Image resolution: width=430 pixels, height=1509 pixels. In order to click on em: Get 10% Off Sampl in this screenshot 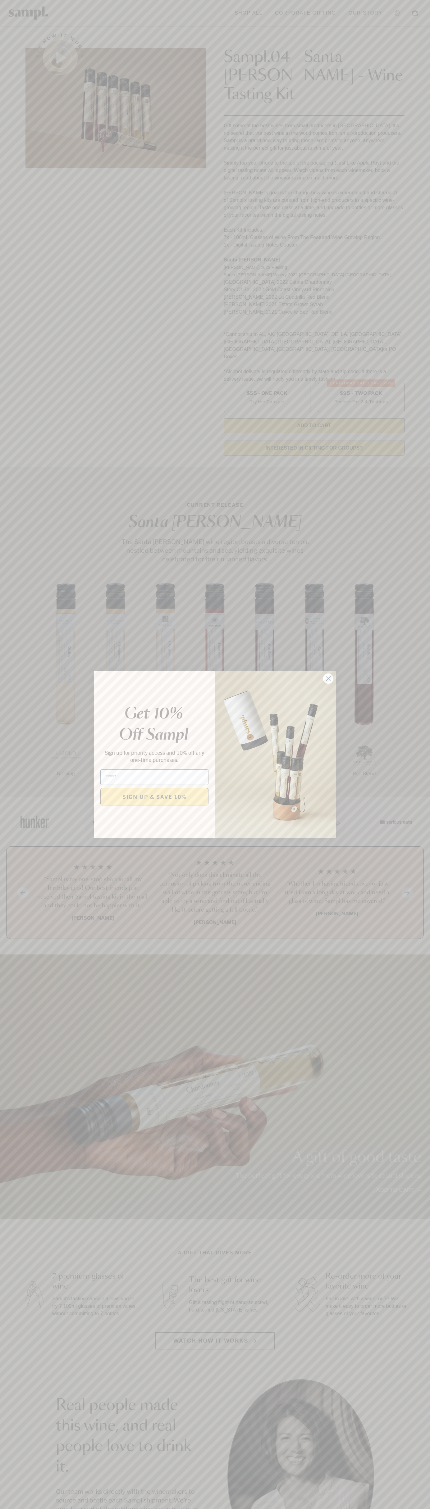, I will do `click(153, 725)`.